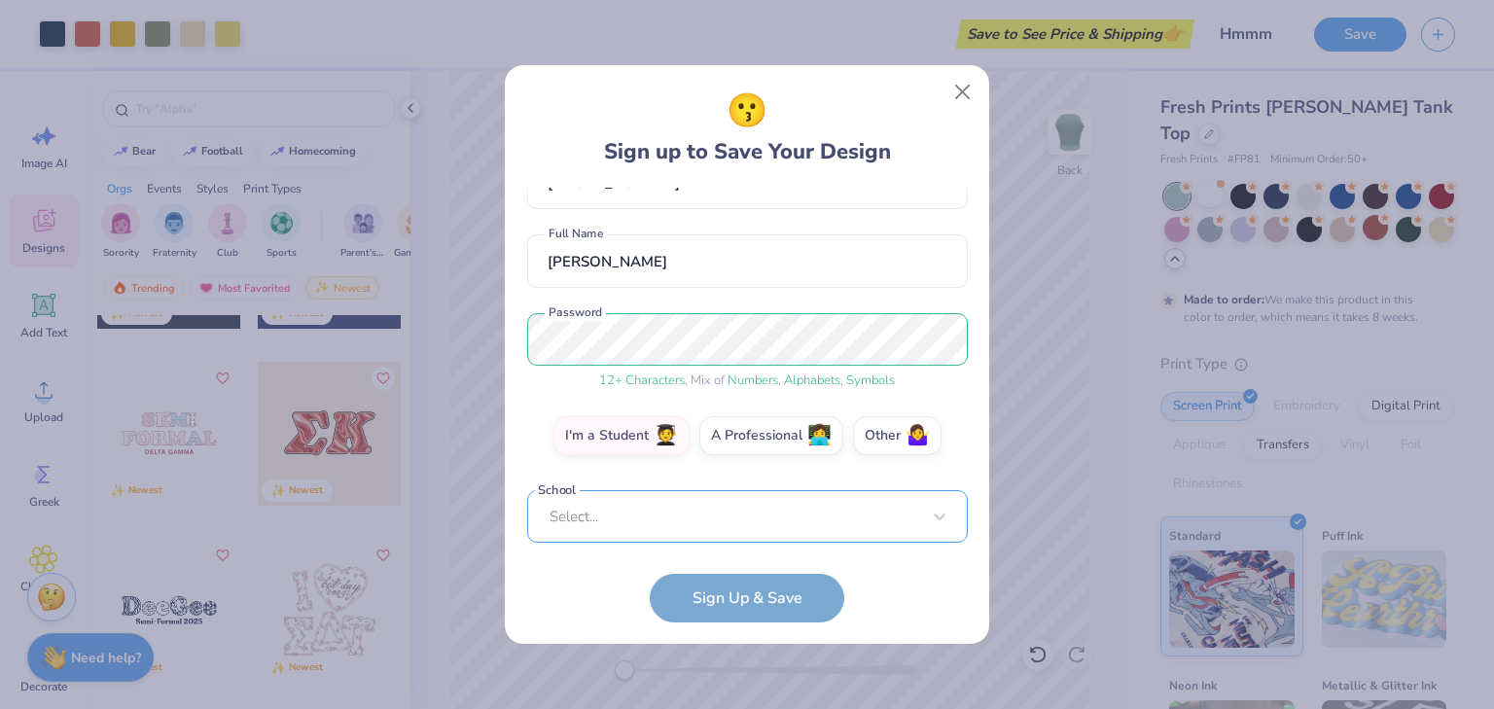 This screenshot has height=709, width=1494. Describe the element at coordinates (747, 381) in the screenshot. I see `div: , Mix of , ,` at that location.